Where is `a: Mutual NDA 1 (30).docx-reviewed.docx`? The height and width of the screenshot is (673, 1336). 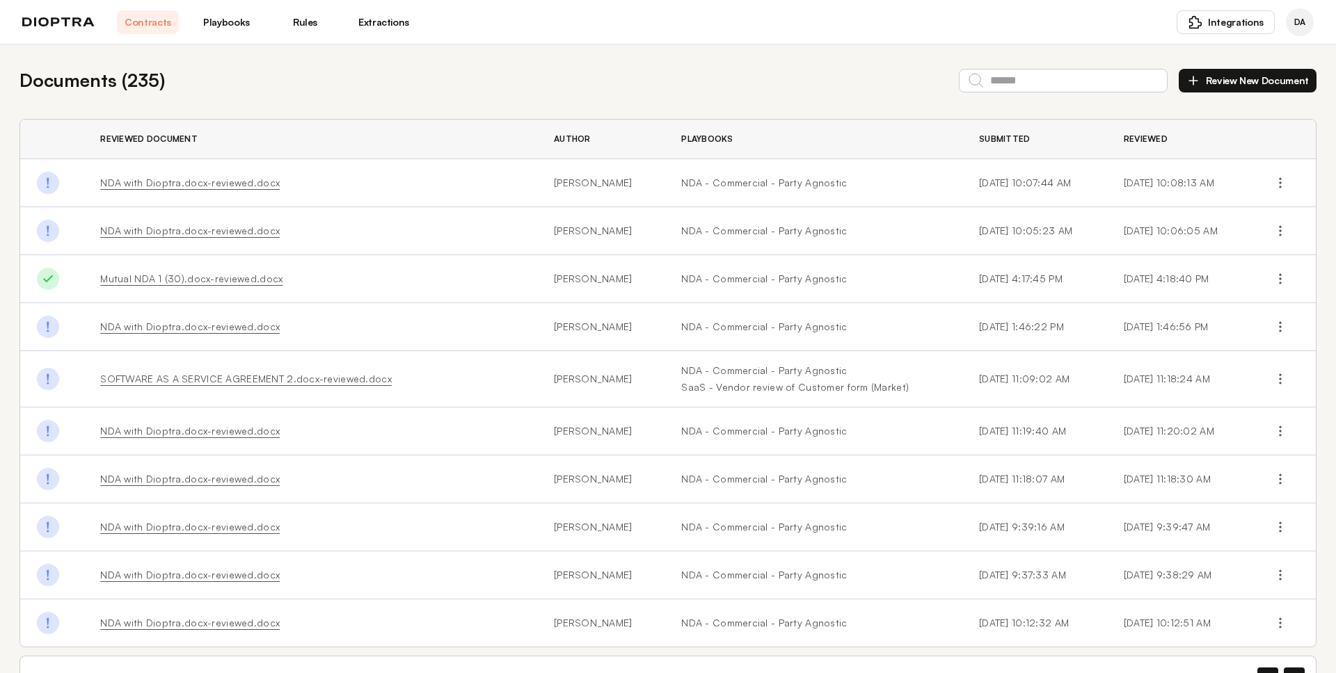
a: Mutual NDA 1 (30).docx-reviewed.docx is located at coordinates (191, 278).